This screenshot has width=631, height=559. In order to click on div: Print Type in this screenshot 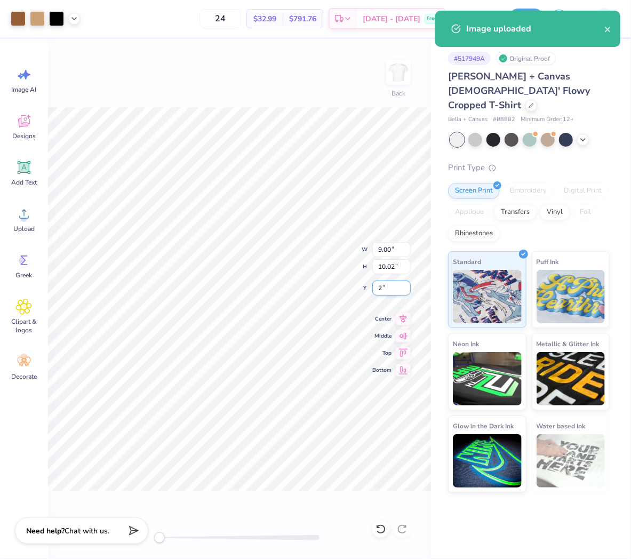, I will do `click(529, 168)`.